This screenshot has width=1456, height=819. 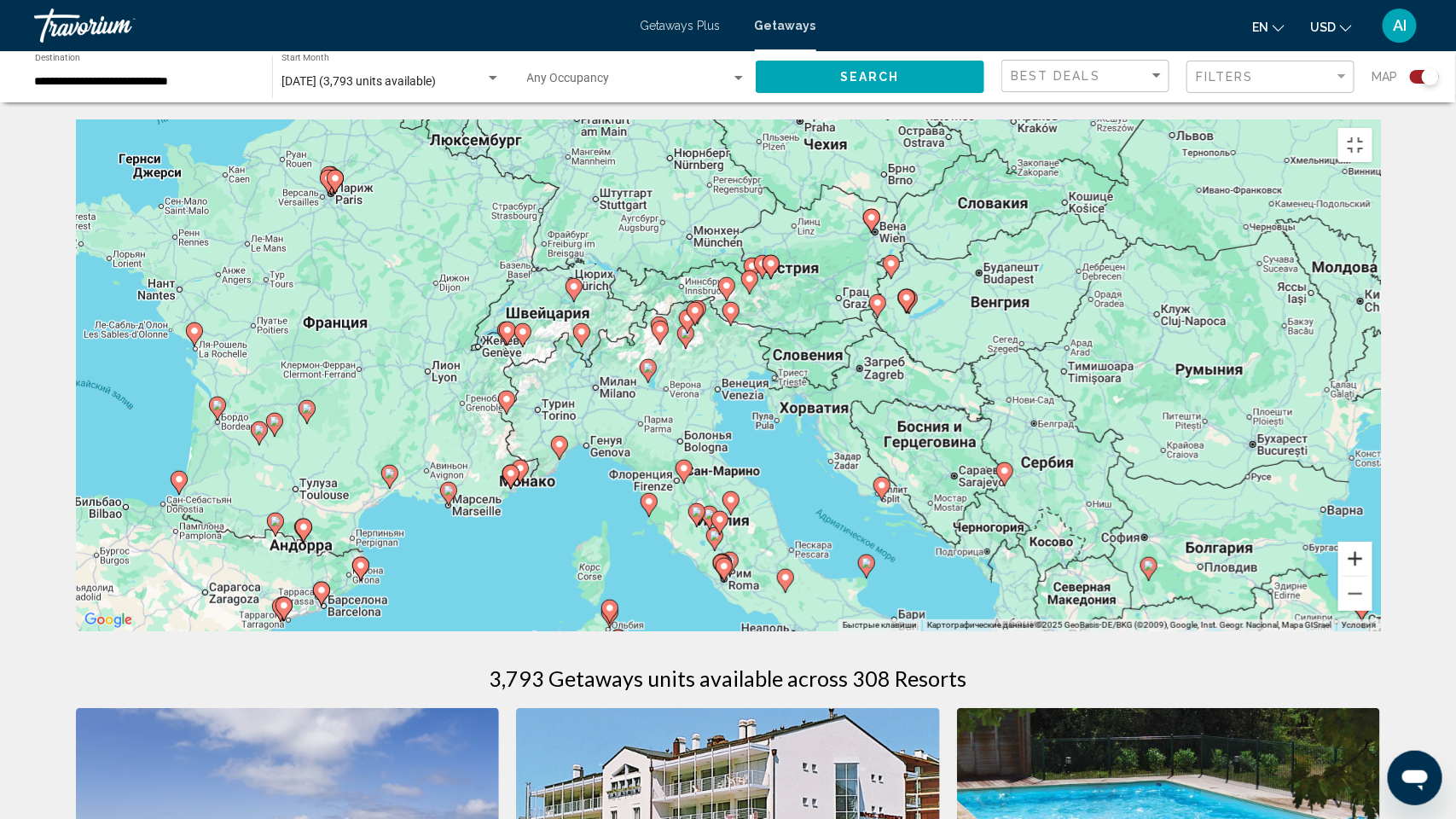 I want to click on button: Быстрые клавиши, so click(x=880, y=625).